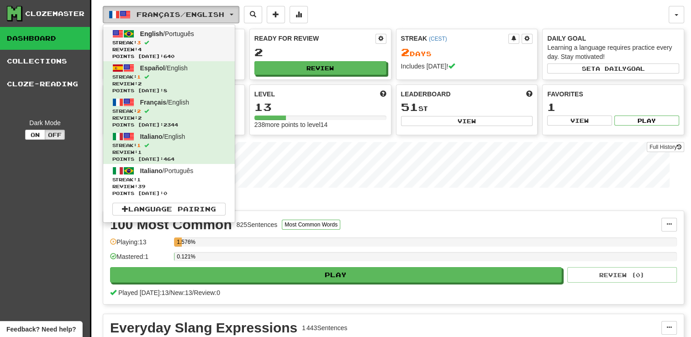 The height and width of the screenshot is (337, 691). Describe the element at coordinates (169, 152) in the screenshot. I see `span: Review: 1` at that location.